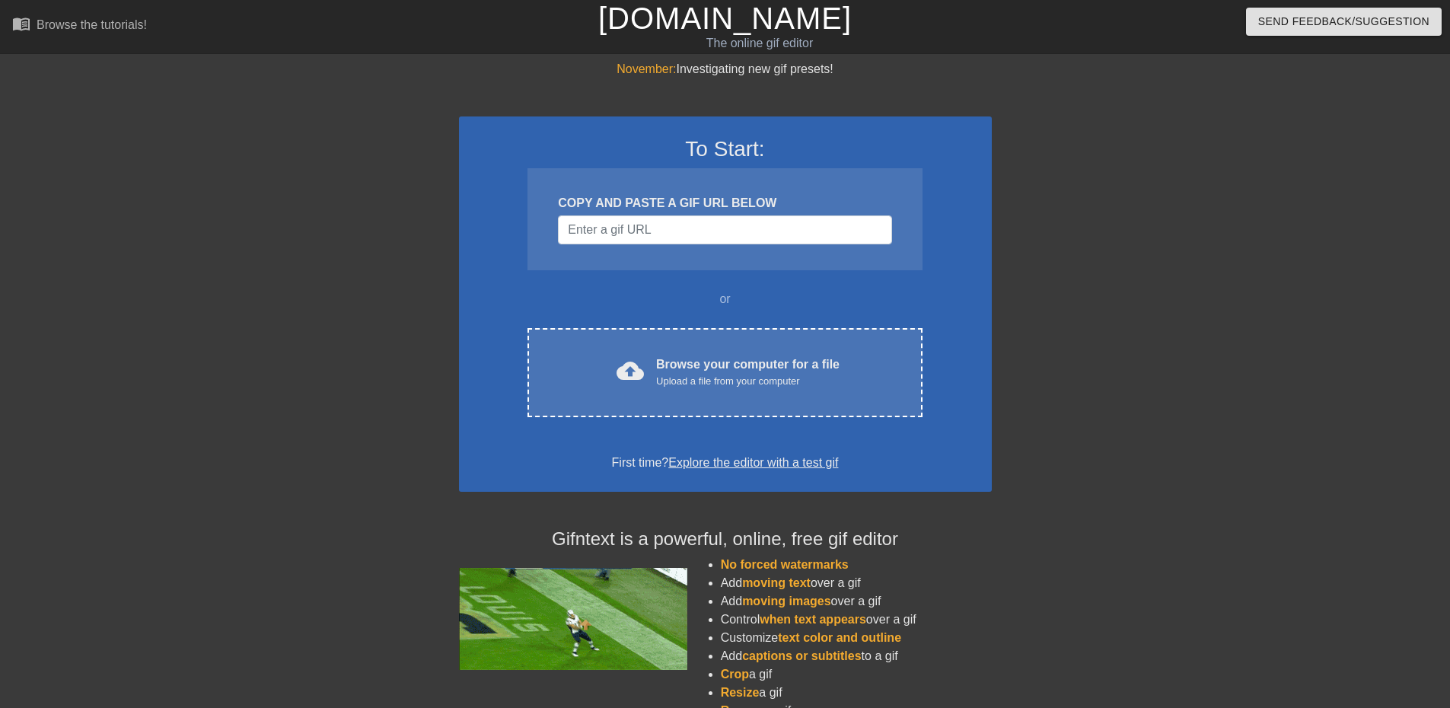 Image resolution: width=1450 pixels, height=708 pixels. I want to click on span: when text appears, so click(813, 619).